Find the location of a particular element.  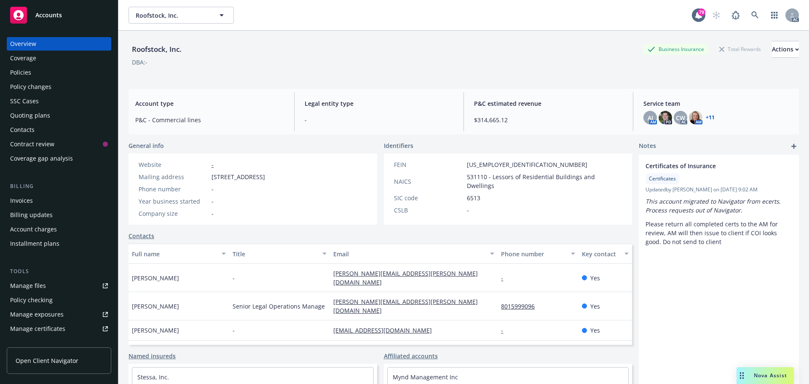

a: Contract review is located at coordinates (59, 144).